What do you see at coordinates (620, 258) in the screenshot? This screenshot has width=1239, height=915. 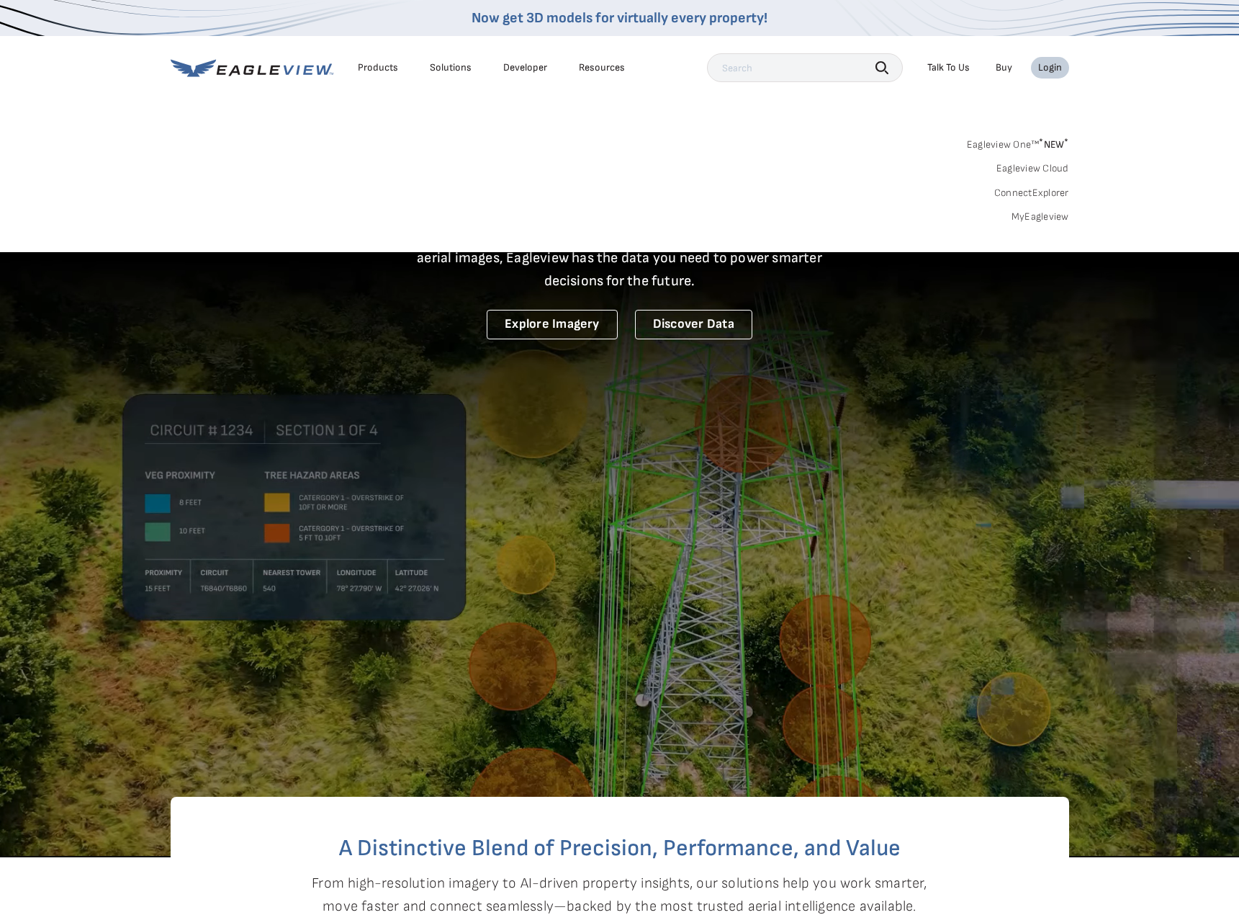 I see `p: A new era starts here. Built on more than 3.5 billion high-resolution aerial images, Eagleview ha...` at bounding box center [620, 258].